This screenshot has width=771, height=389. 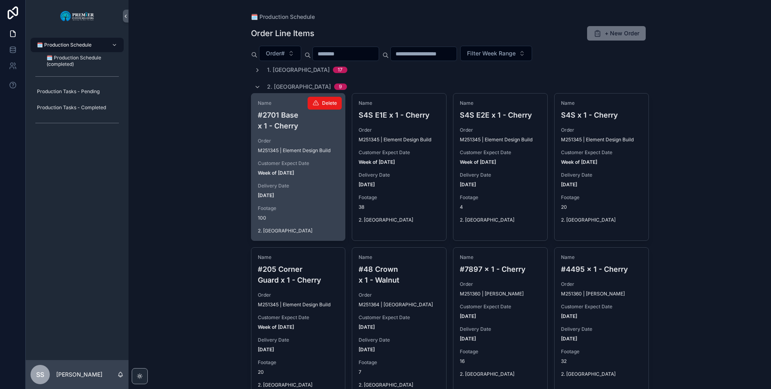 I want to click on a: Production Tasks - Pending, so click(x=77, y=92).